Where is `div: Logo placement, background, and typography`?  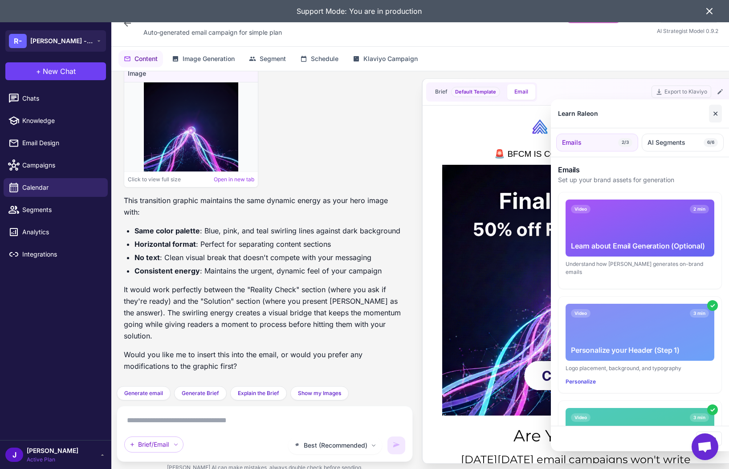 div: Logo placement, background, and typography is located at coordinates (640, 368).